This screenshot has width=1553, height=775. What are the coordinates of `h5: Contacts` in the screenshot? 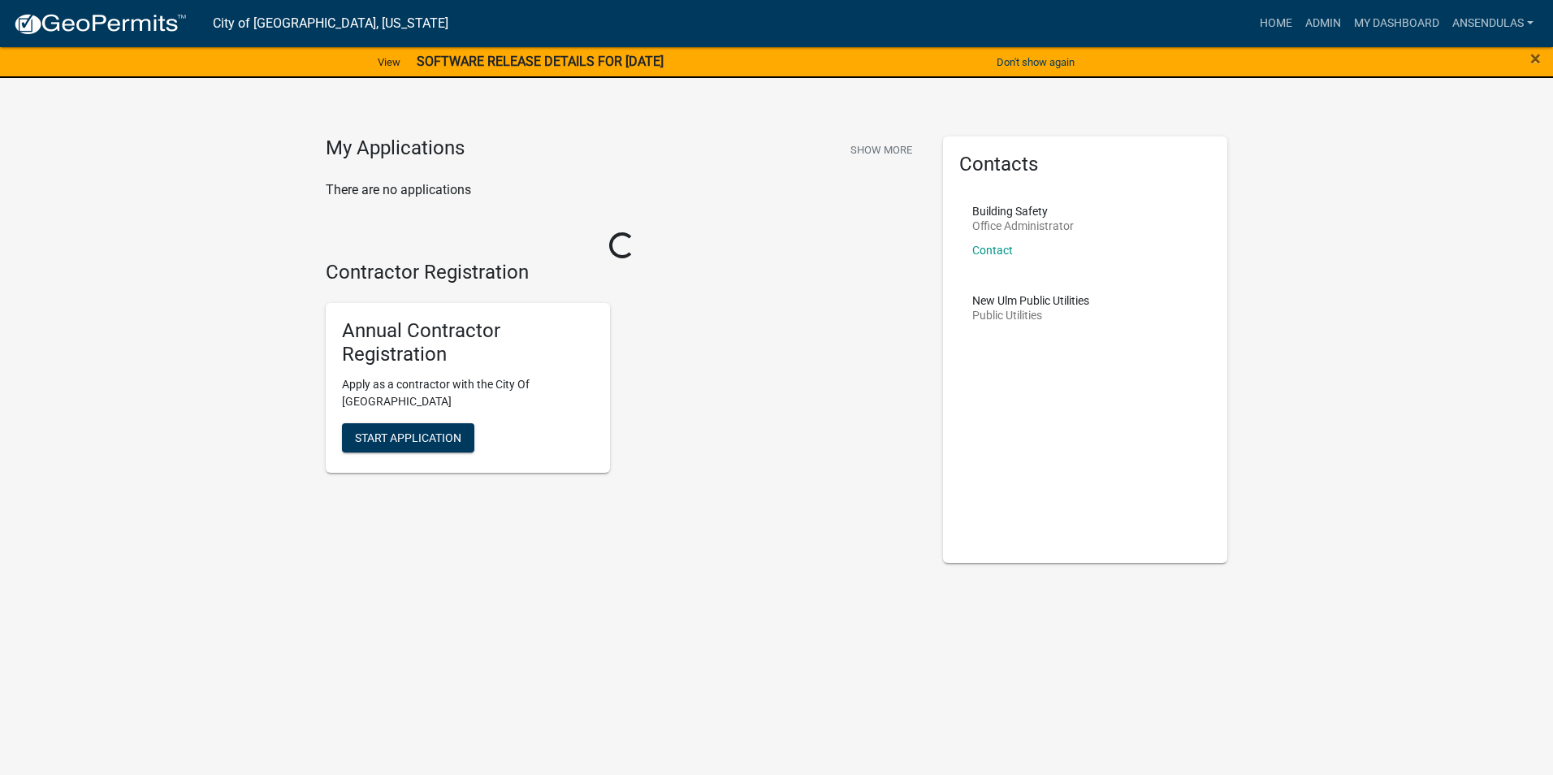 It's located at (1085, 164).